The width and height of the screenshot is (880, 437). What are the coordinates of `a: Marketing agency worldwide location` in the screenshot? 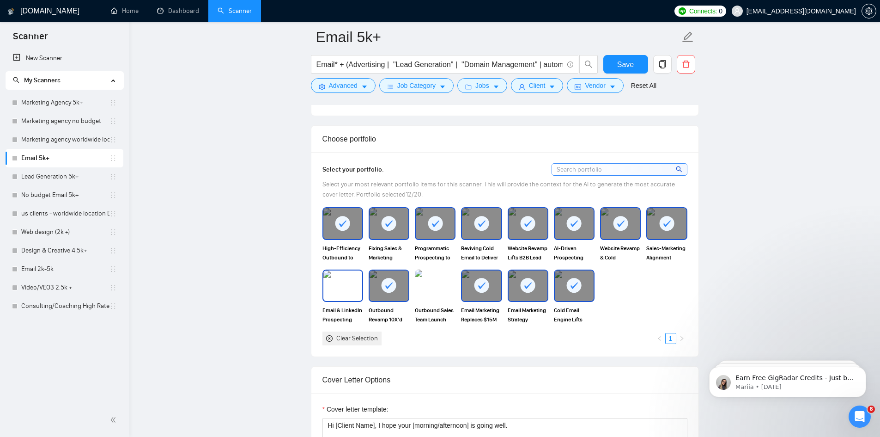 It's located at (65, 140).